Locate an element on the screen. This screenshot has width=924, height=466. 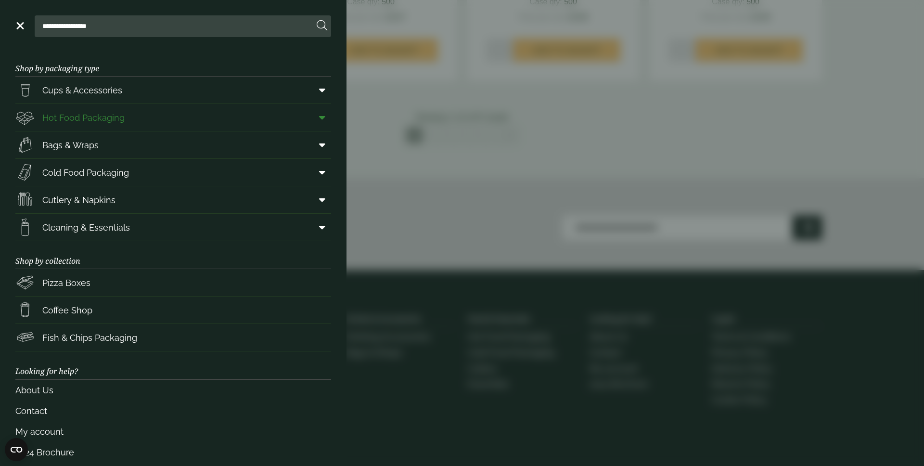
span: Cups & Accessories is located at coordinates (82, 90).